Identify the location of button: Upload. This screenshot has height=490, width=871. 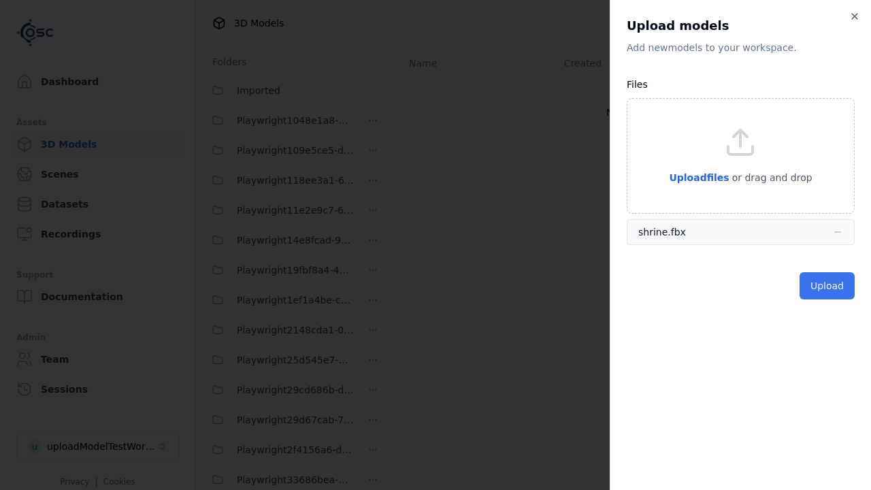
(827, 286).